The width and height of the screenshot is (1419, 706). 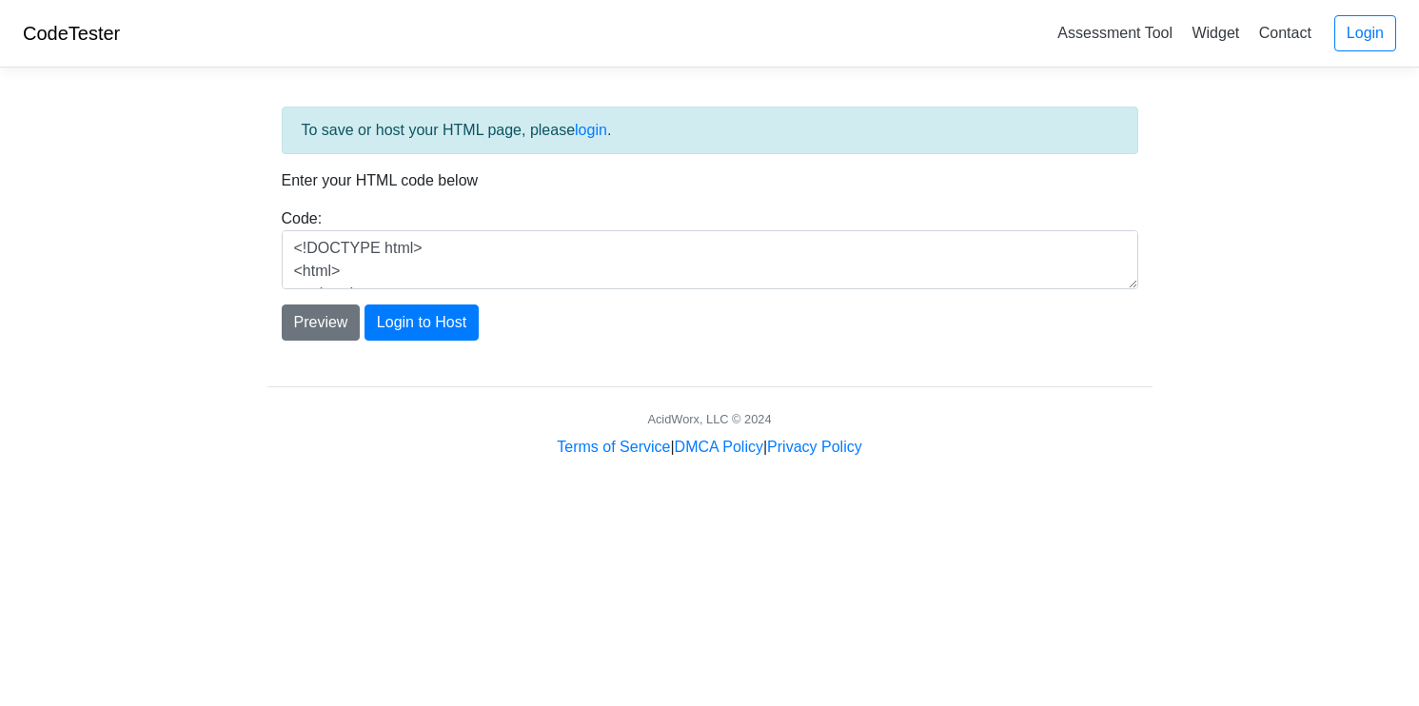 What do you see at coordinates (1115, 32) in the screenshot?
I see `a: Assessment Tool` at bounding box center [1115, 32].